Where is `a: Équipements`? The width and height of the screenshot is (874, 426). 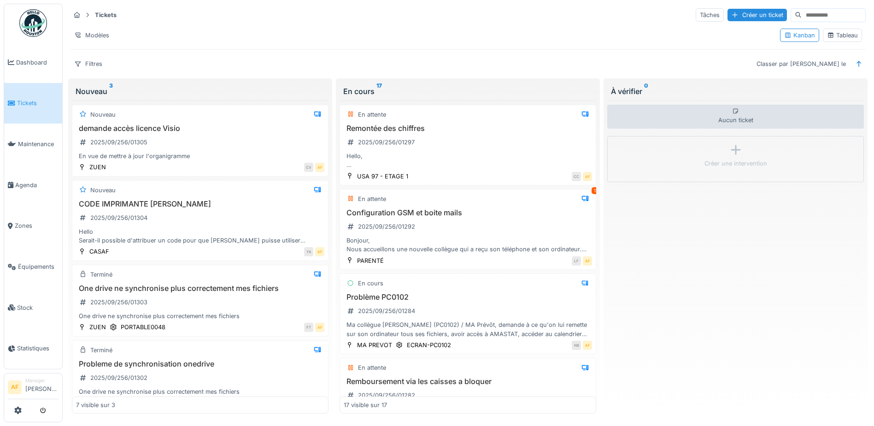
a: Équipements is located at coordinates (33, 266).